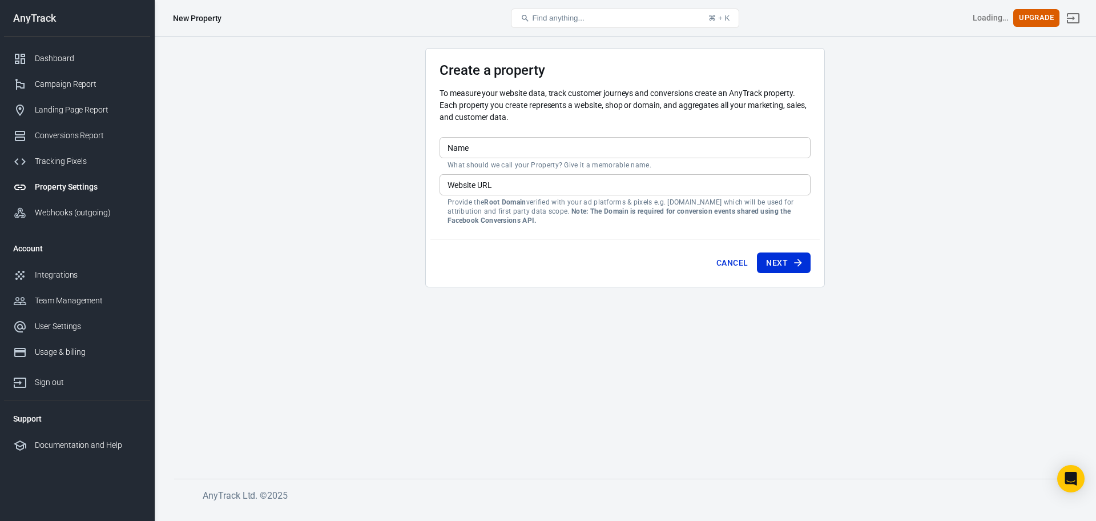 The width and height of the screenshot is (1096, 521). I want to click on div: Usage & billing, so click(88, 352).